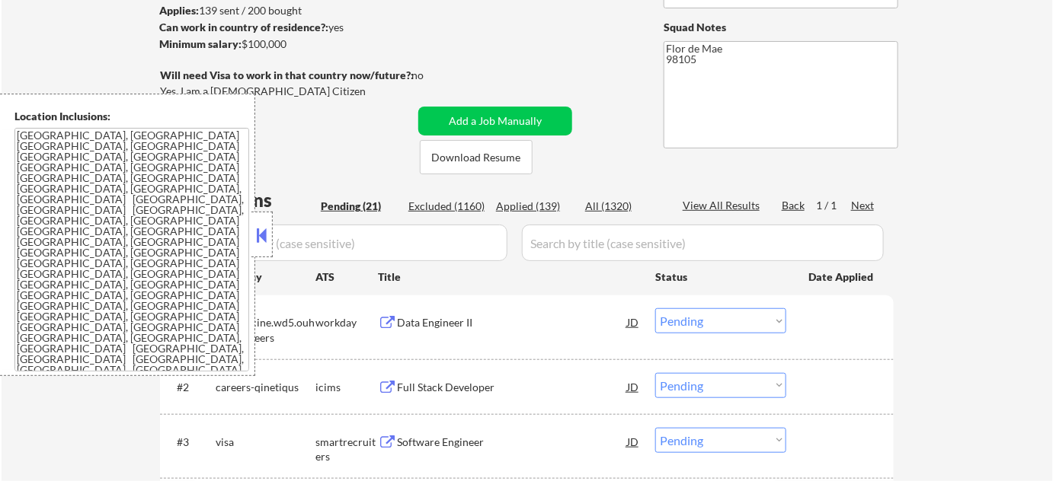  Describe the element at coordinates (190, 388) in the screenshot. I see `div: #2` at that location.